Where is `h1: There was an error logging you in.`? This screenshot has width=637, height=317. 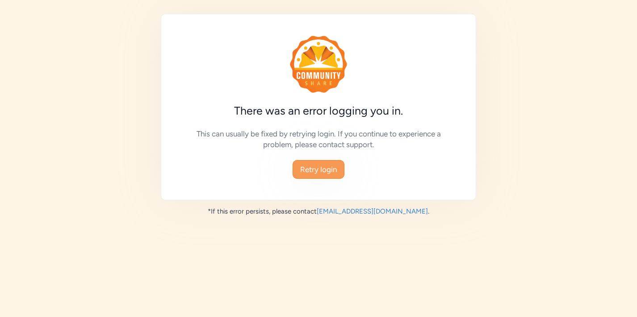 h1: There was an error logging you in. is located at coordinates (318, 111).